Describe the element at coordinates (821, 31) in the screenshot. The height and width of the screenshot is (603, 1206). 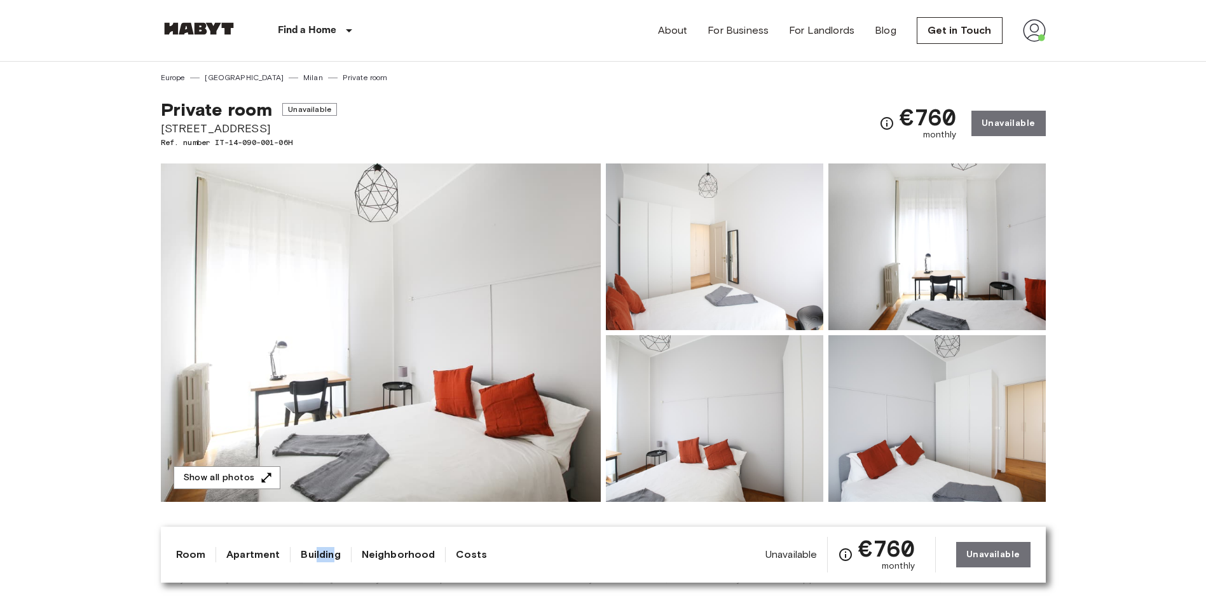
I see `a: For Landlords` at that location.